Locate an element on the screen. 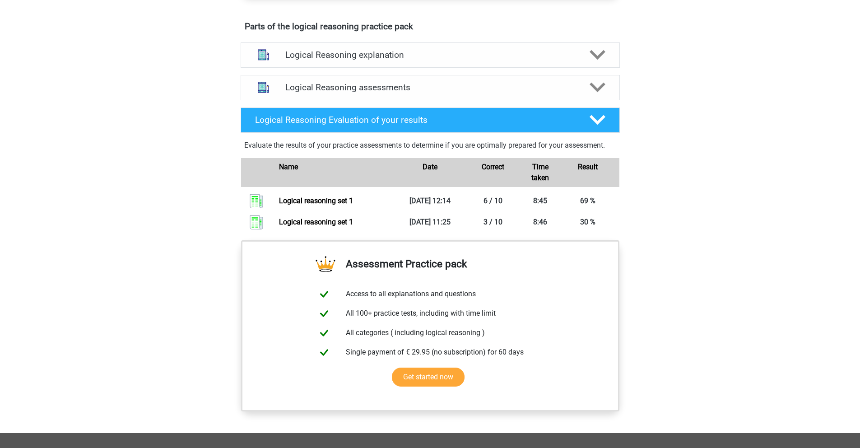  h4: Logical Reasoning Evaluation of your results is located at coordinates (415, 120).